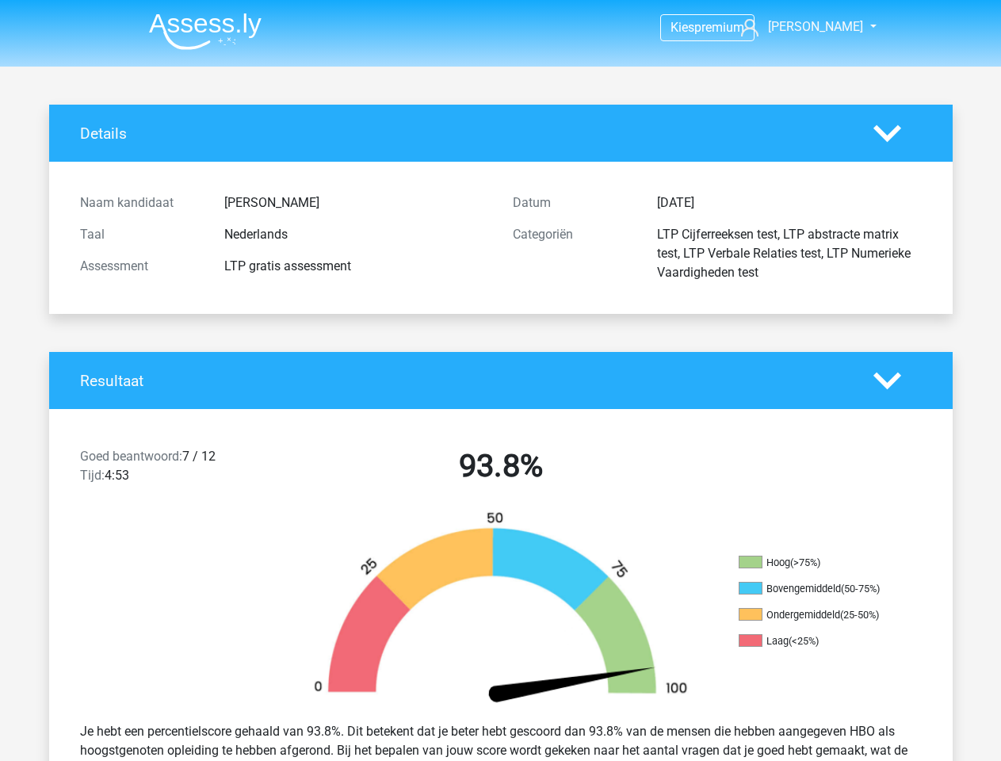 The width and height of the screenshot is (1001, 761). I want to click on div: Nederlands, so click(357, 235).